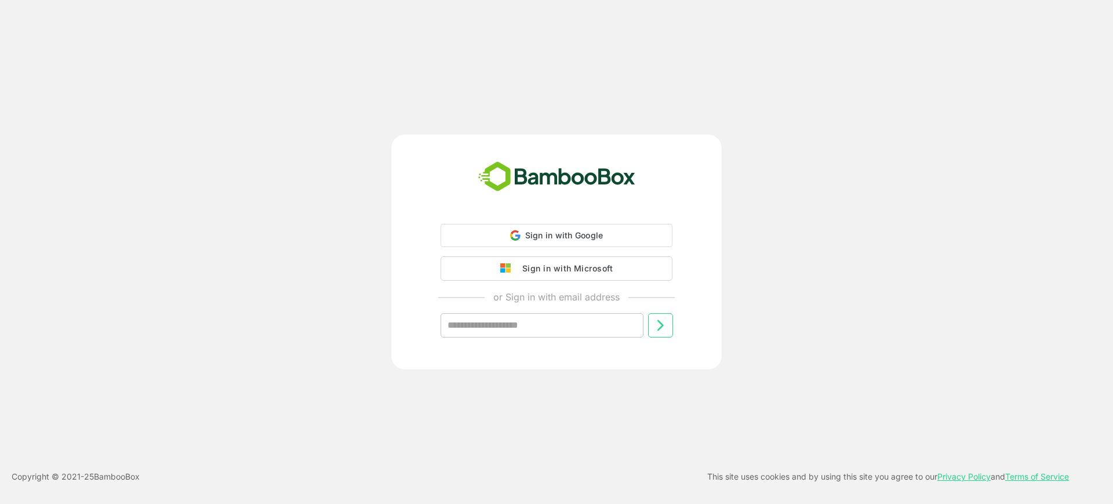 The image size is (1113, 504). Describe the element at coordinates (564, 235) in the screenshot. I see `span: Sign in with Google` at that location.